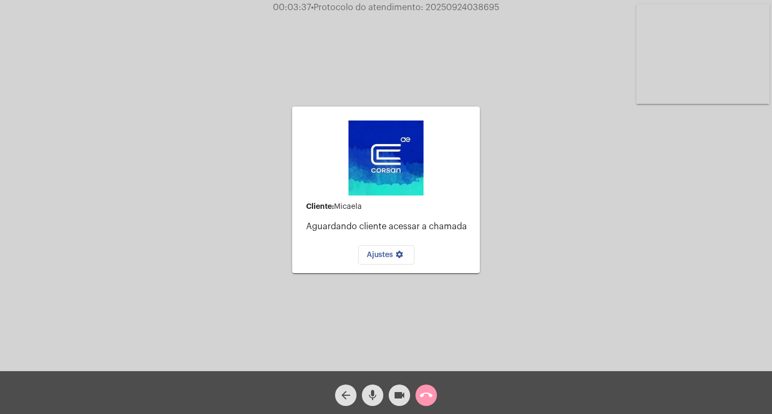  I want to click on button: Ajustes, so click(386, 255).